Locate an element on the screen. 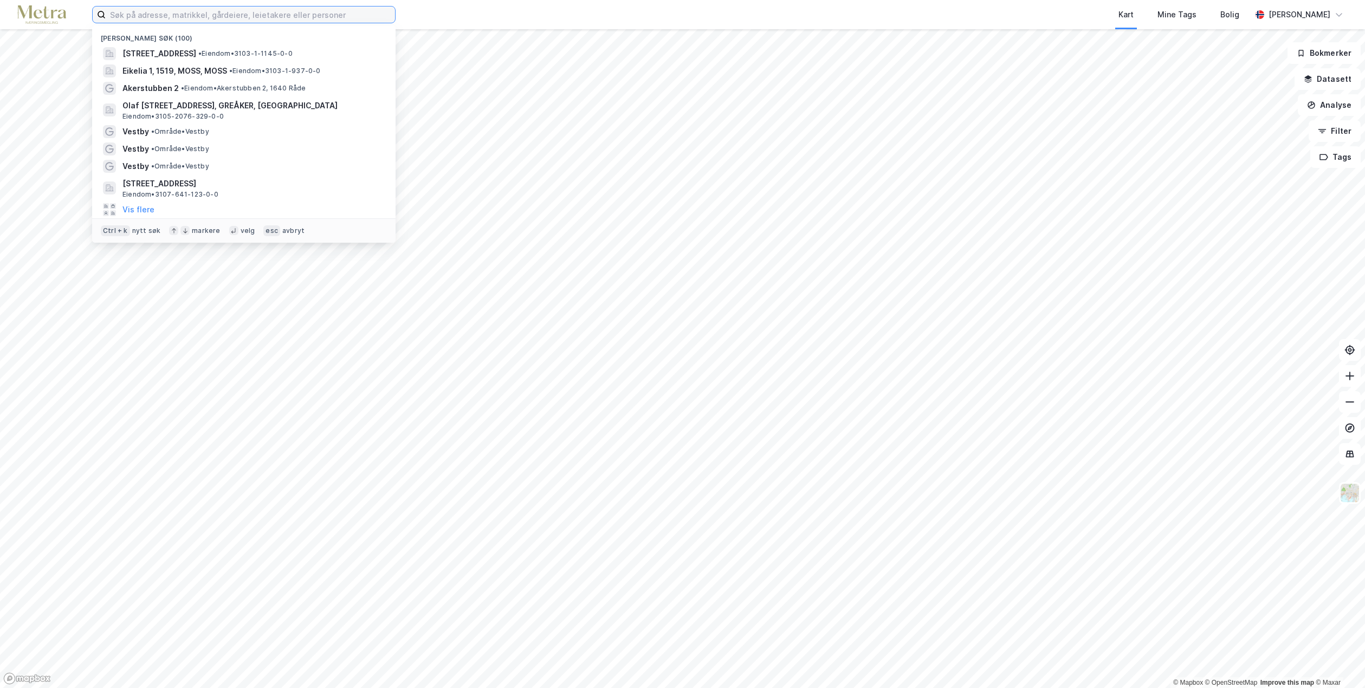  img: Z is located at coordinates (1349, 493).